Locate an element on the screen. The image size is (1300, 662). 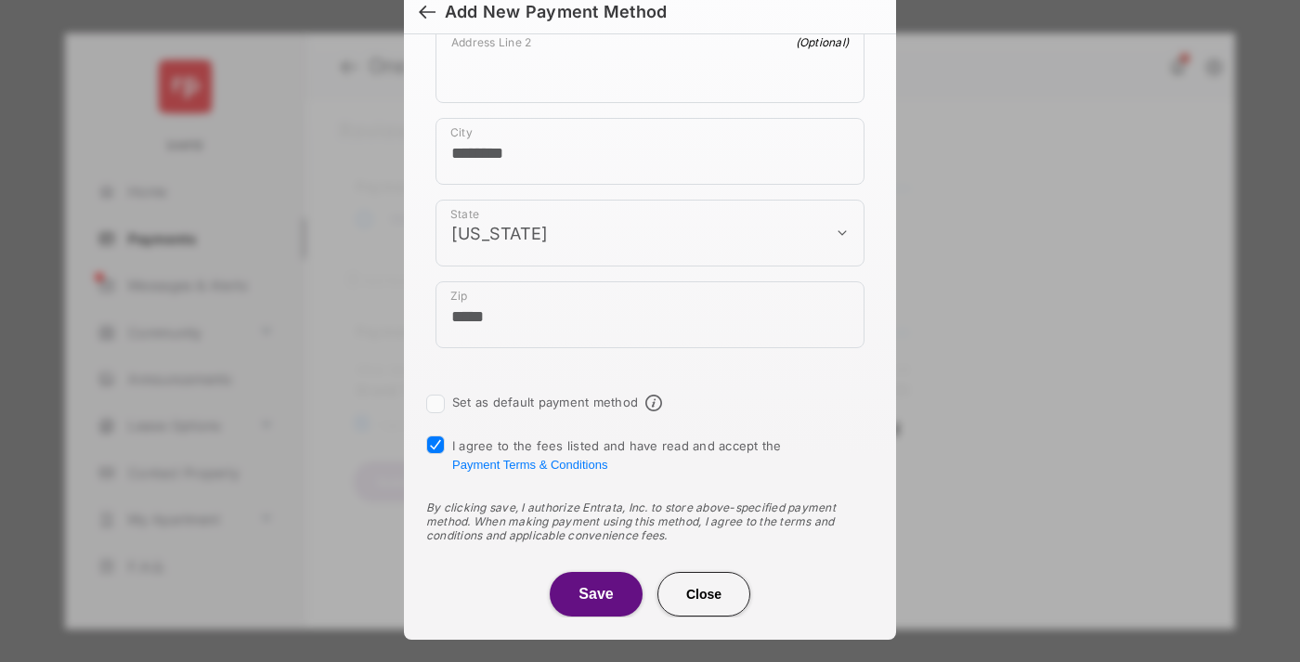
span: Default payment method info is located at coordinates (654, 403).